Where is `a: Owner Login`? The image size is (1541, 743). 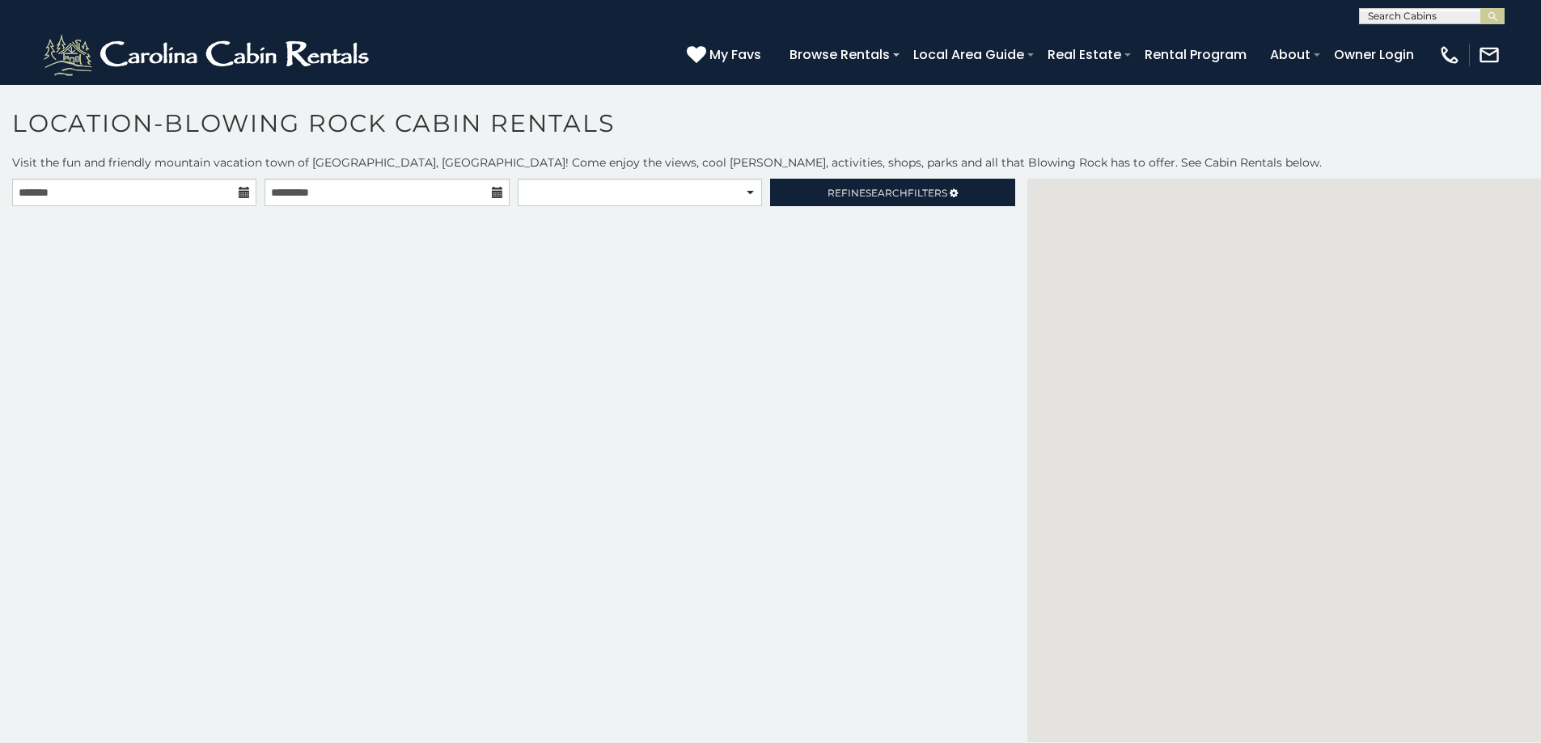 a: Owner Login is located at coordinates (1373, 54).